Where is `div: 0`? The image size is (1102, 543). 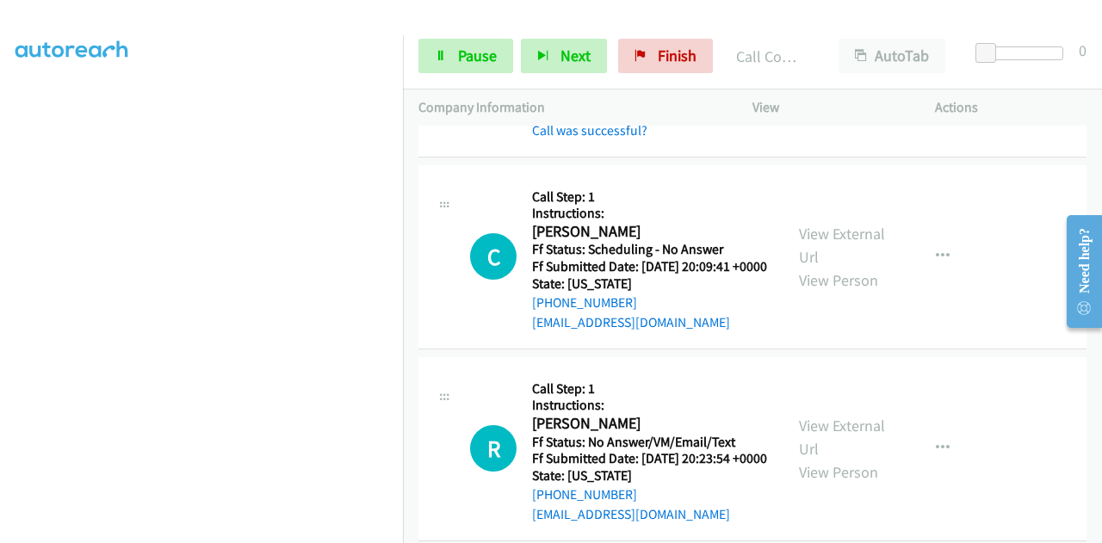 div: 0 is located at coordinates (1082, 50).